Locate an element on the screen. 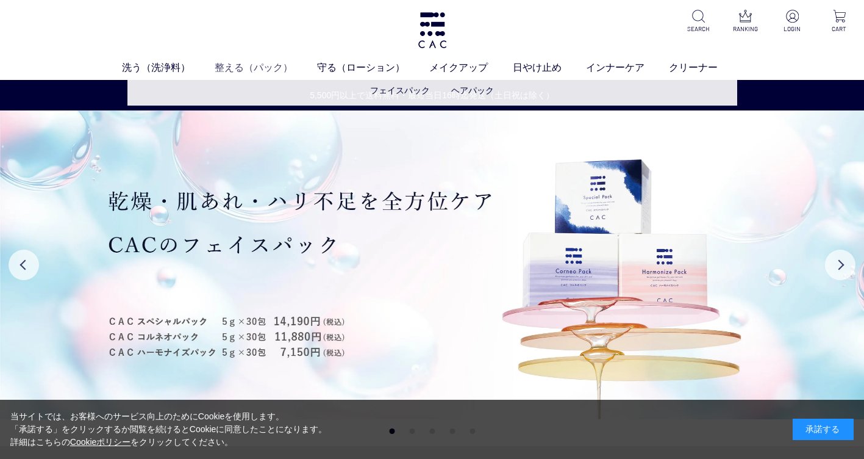  a: 日やけ止め is located at coordinates (550, 68).